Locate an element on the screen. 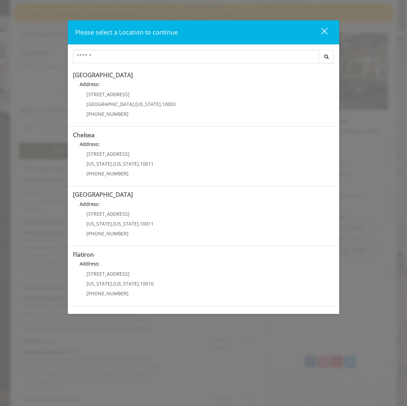 The height and width of the screenshot is (406, 407). span: Please select a Location to continue is located at coordinates (126, 32).